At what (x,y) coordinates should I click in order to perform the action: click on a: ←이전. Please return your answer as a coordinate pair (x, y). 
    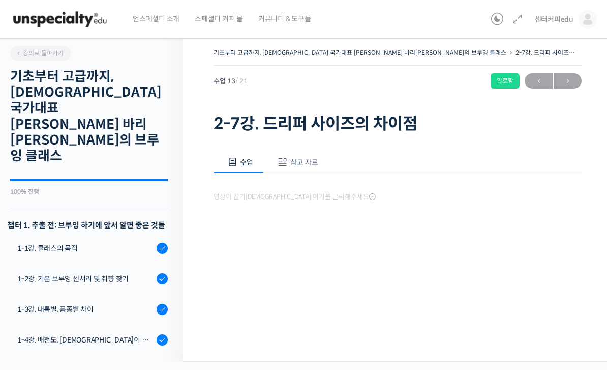
    Looking at the image, I should click on (538, 81).